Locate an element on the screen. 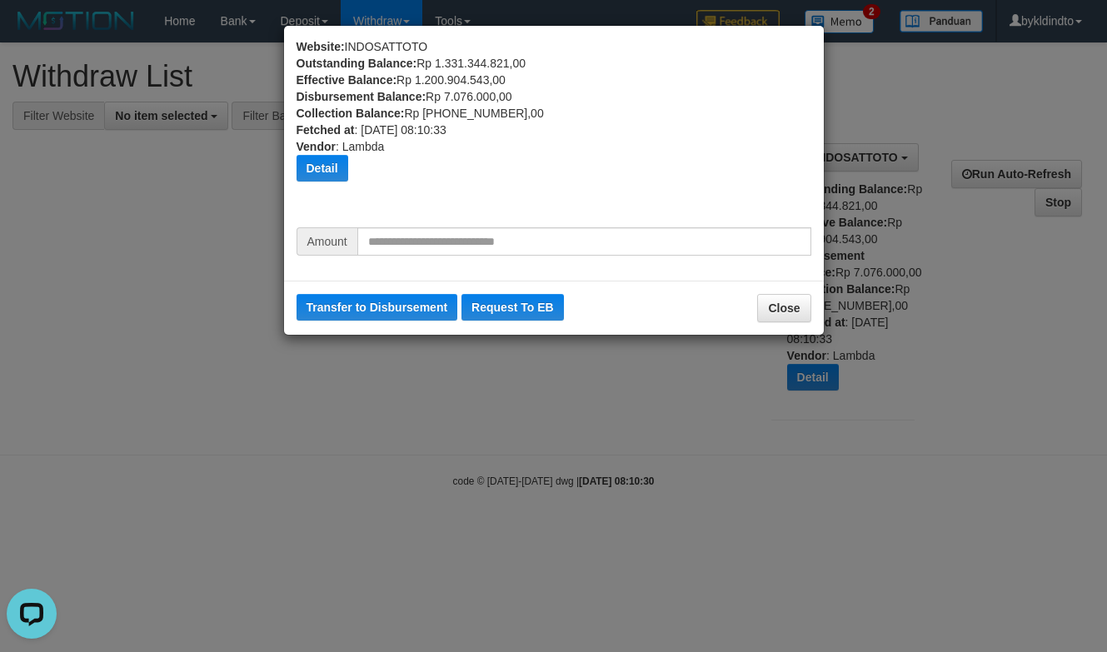 The width and height of the screenshot is (1107, 652). button: Detail is located at coordinates (322, 168).